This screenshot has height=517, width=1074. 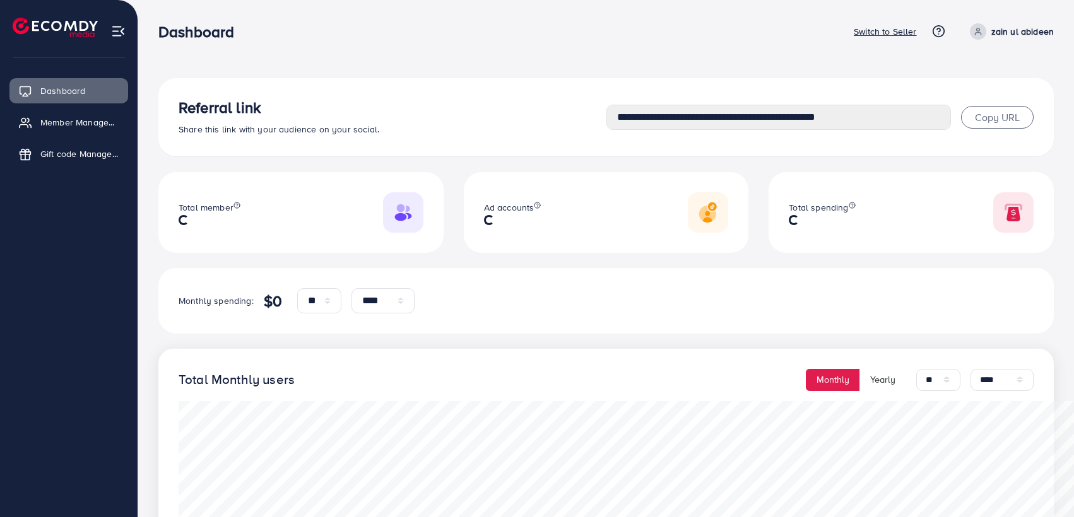 What do you see at coordinates (883, 380) in the screenshot?
I see `button: Yearly` at bounding box center [883, 380].